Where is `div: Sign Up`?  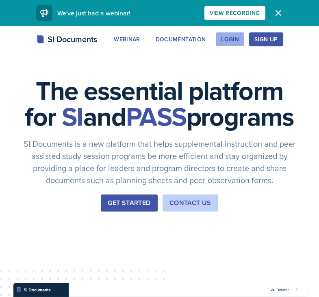
div: Sign Up is located at coordinates (265, 39).